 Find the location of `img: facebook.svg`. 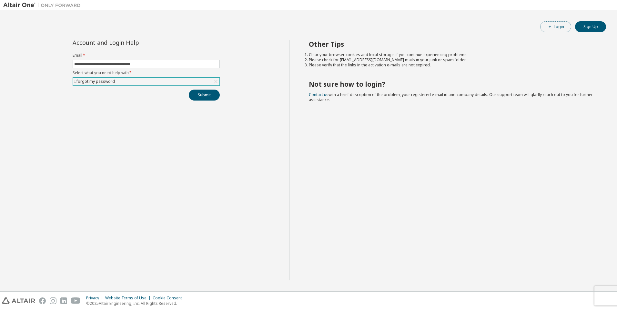

img: facebook.svg is located at coordinates (42, 301).